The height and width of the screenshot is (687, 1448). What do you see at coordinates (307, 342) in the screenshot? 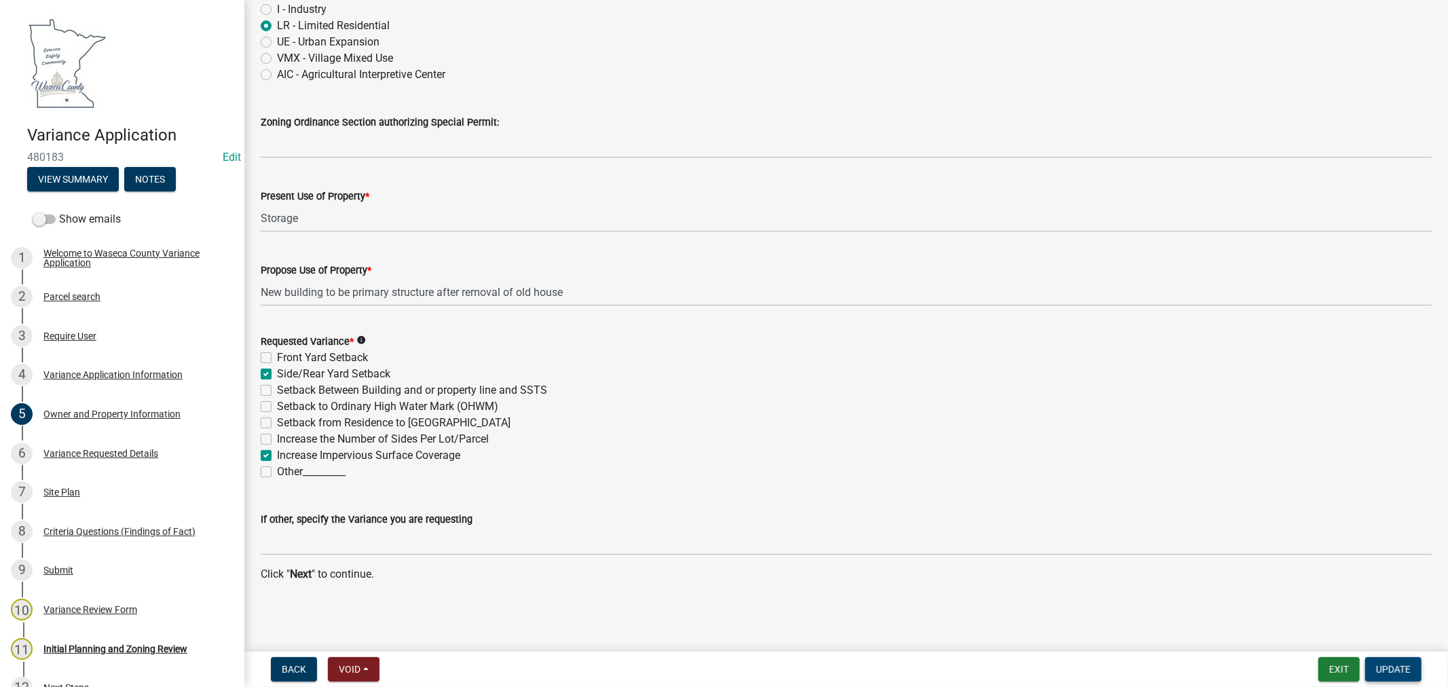
I see `label: Requested Variance` at bounding box center [307, 342].